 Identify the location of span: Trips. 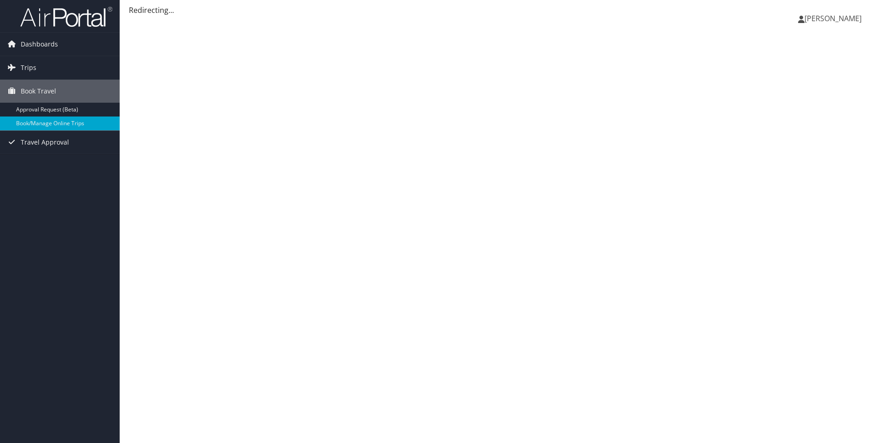
(29, 68).